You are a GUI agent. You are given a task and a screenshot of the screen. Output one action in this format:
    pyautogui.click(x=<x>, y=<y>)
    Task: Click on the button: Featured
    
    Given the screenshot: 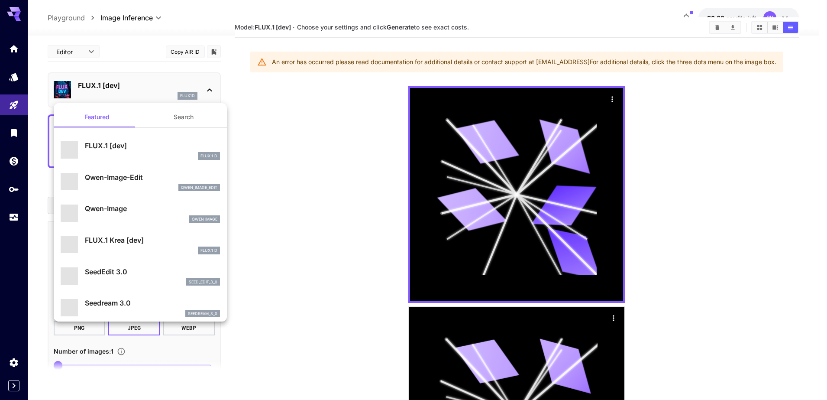 What is the action you would take?
    pyautogui.click(x=97, y=117)
    